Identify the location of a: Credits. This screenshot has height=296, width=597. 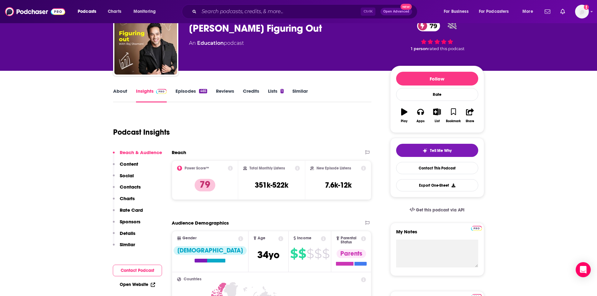
(251, 95).